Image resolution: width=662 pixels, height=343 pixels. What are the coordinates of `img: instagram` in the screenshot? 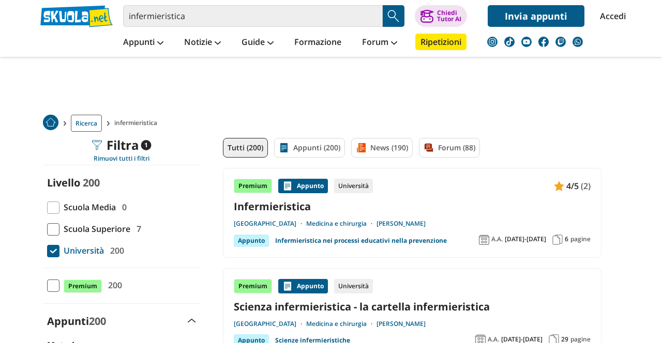 It's located at (492, 42).